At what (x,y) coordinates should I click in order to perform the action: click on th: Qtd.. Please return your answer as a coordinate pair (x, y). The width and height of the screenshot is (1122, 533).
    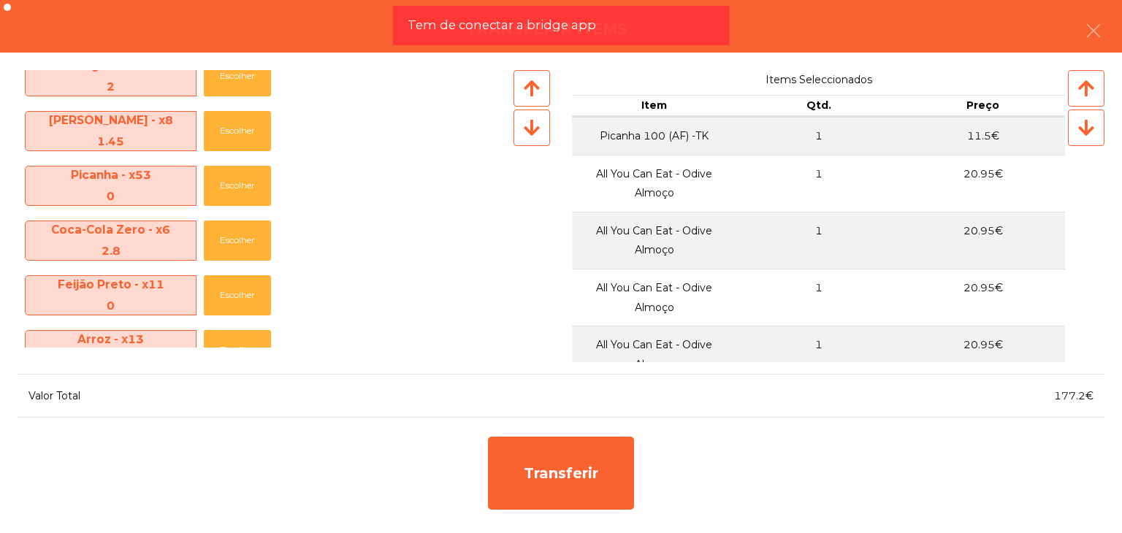
    Looking at the image, I should click on (818, 106).